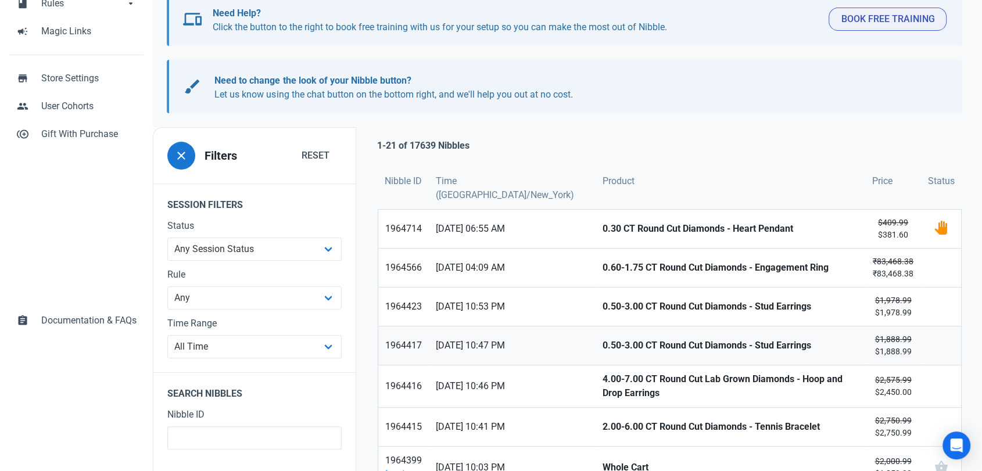 The width and height of the screenshot is (982, 471). Describe the element at coordinates (893, 346) in the screenshot. I see `a: $1,888.99$1,888.99` at that location.